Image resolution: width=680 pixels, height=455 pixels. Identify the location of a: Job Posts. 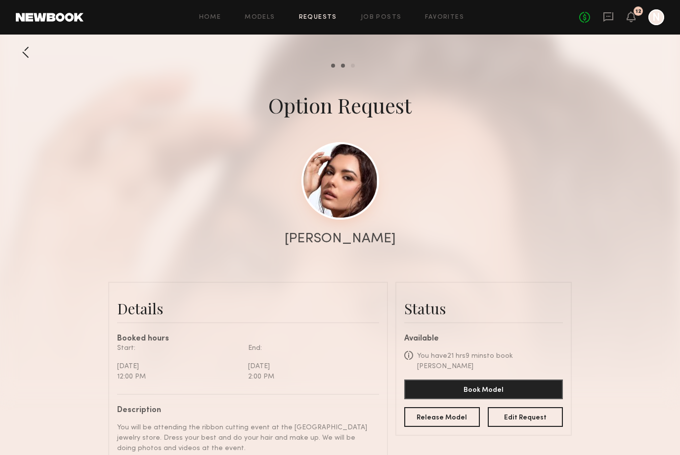
(381, 17).